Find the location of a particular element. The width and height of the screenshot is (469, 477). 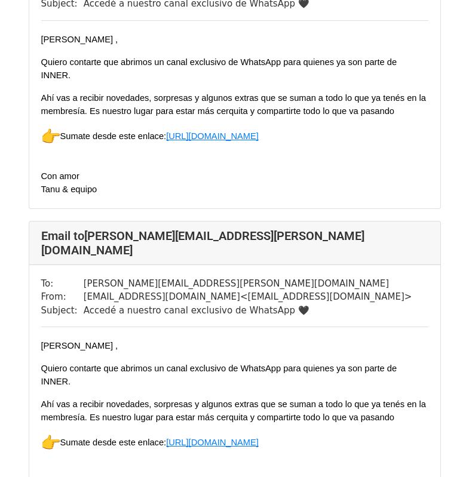

span: Con amor is located at coordinates (60, 176).